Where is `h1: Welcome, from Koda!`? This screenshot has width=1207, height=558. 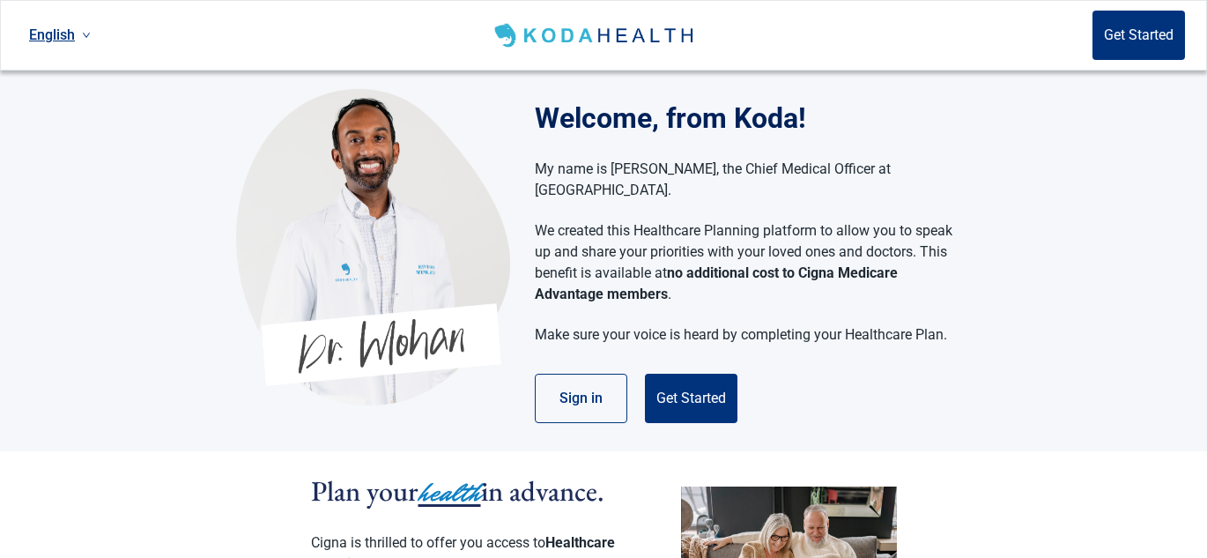
h1: Welcome, from Koda! is located at coordinates (753, 118).